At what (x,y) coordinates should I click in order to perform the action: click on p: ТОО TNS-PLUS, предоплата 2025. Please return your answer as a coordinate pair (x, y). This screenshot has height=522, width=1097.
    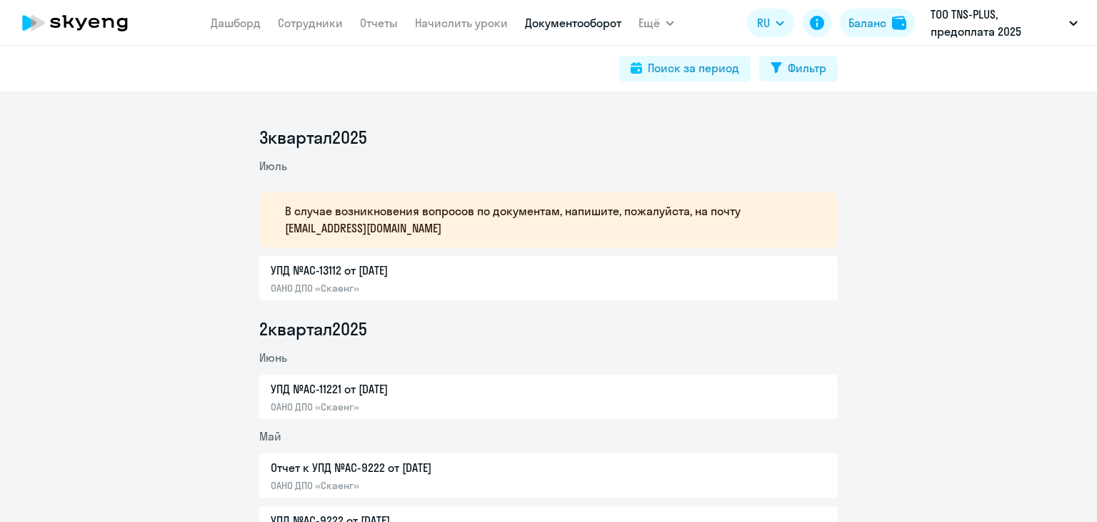
    Looking at the image, I should click on (997, 23).